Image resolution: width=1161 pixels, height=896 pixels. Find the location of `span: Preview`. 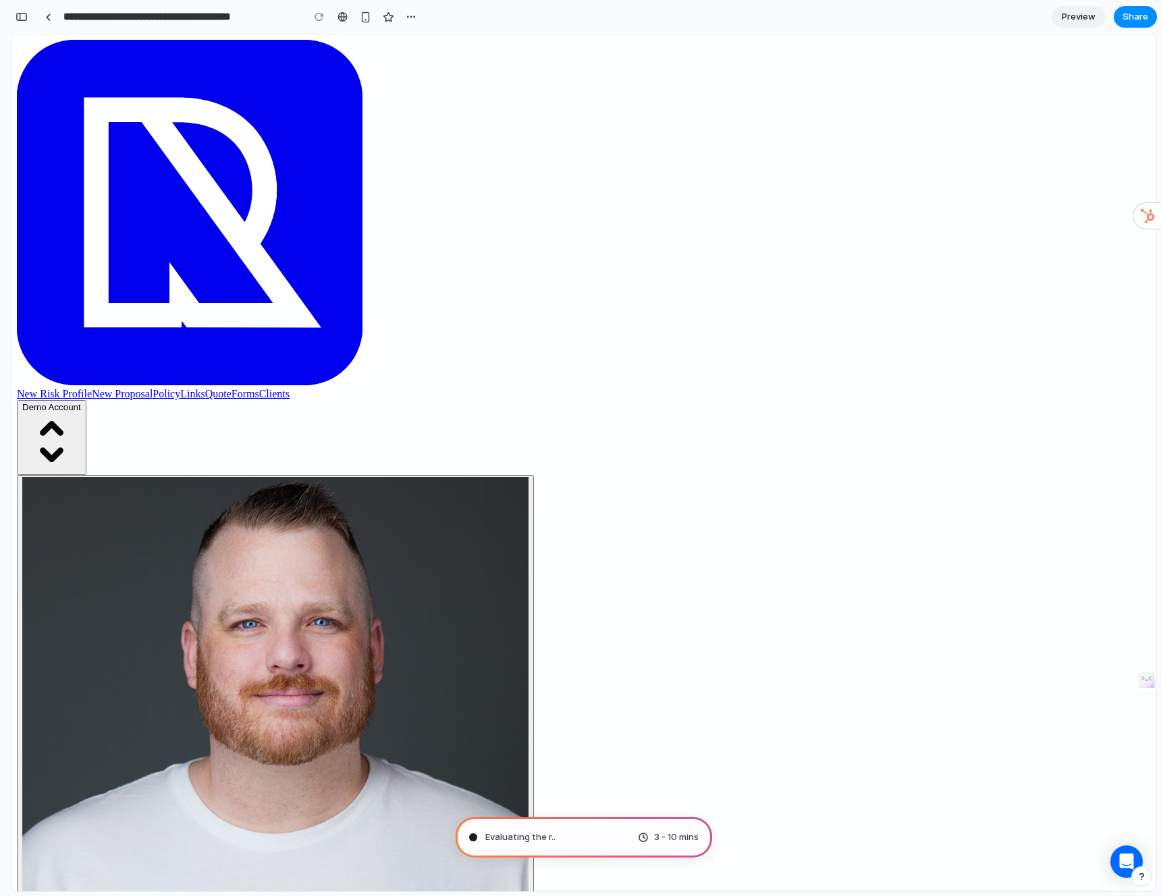

span: Preview is located at coordinates (1079, 17).